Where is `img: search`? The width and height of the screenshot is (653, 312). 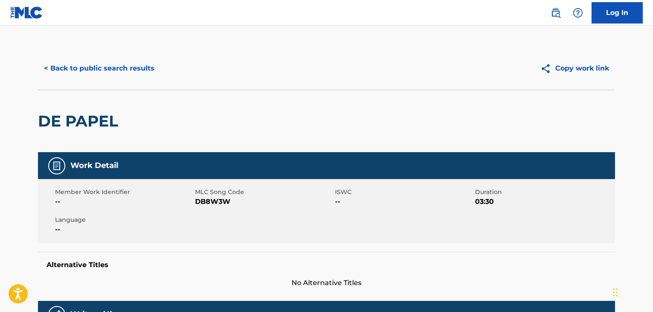
img: search is located at coordinates (556, 13).